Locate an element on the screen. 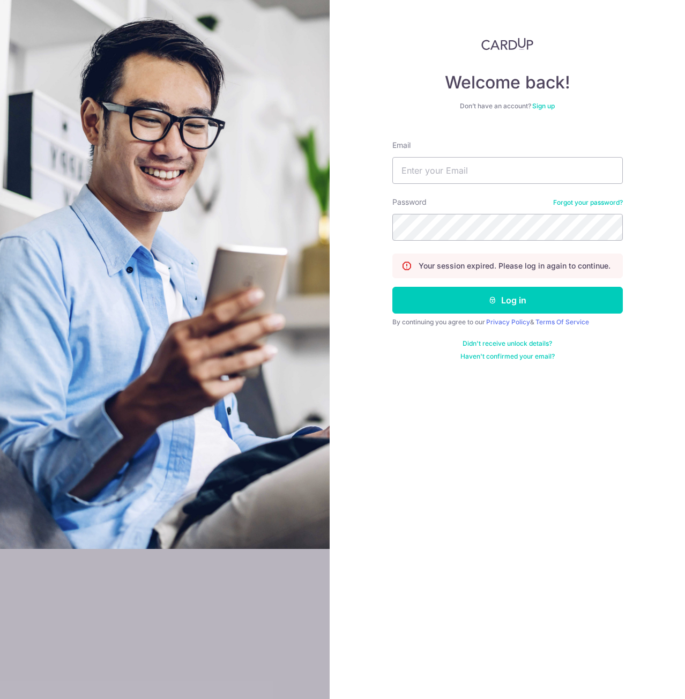  p: Your session expired. Please log in again to continue. is located at coordinates (515, 266).